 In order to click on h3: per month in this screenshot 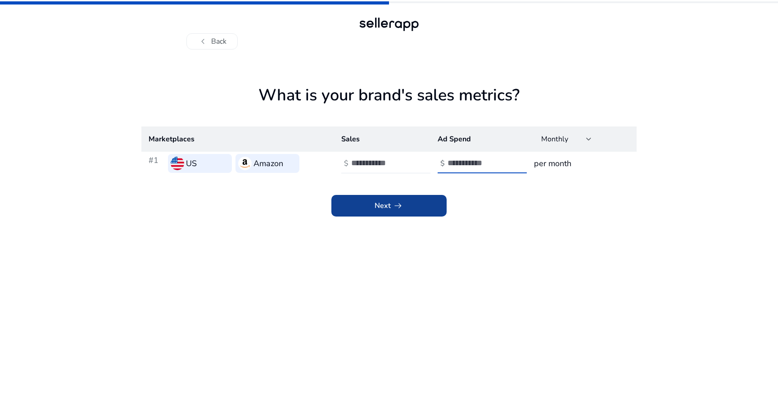, I will do `click(582, 163)`.